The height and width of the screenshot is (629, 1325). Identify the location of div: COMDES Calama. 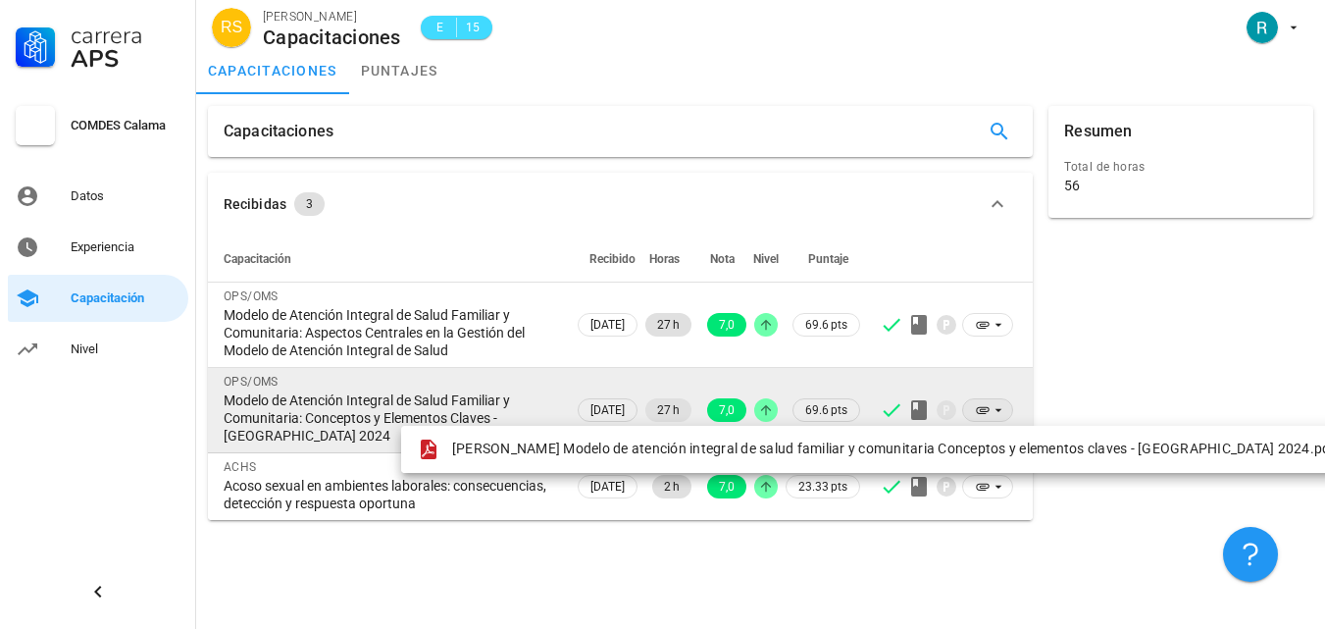
(126, 126).